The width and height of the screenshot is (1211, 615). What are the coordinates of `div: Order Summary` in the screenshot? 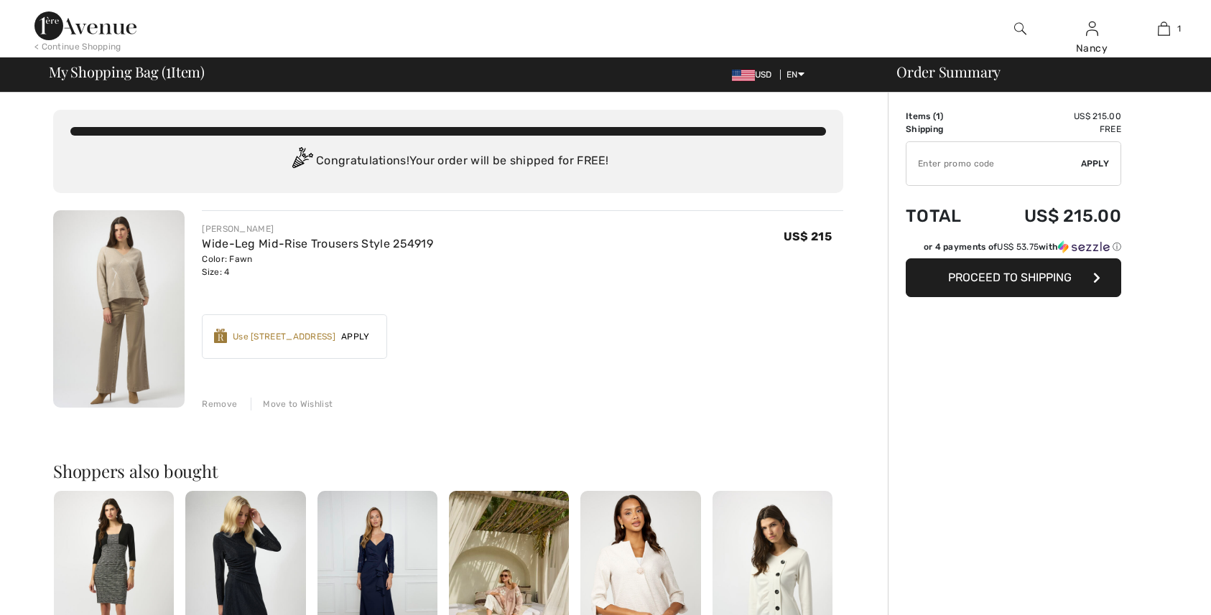 It's located at (1040, 72).